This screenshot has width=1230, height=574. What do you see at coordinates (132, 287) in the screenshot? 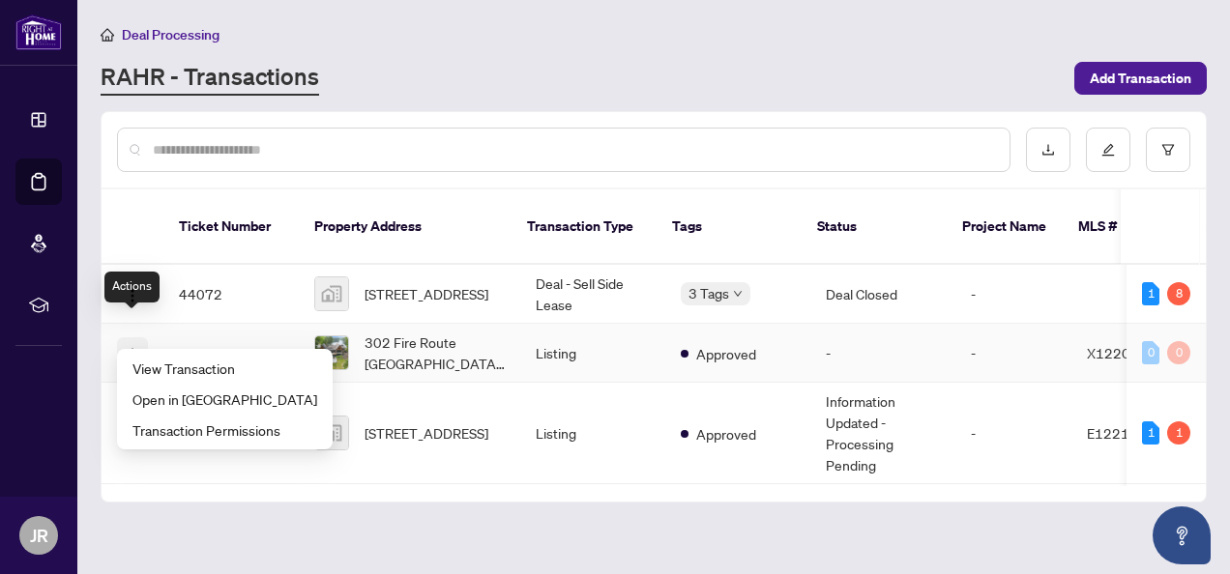
I see `div: Actions` at bounding box center [132, 287].